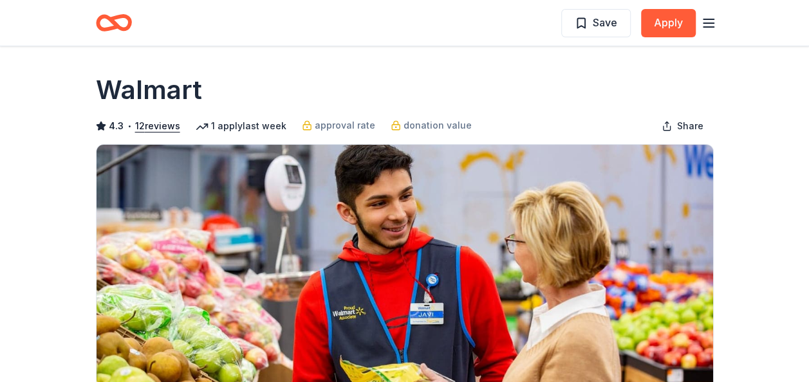 The height and width of the screenshot is (382, 809). What do you see at coordinates (114, 23) in the screenshot?
I see `a: Home` at bounding box center [114, 23].